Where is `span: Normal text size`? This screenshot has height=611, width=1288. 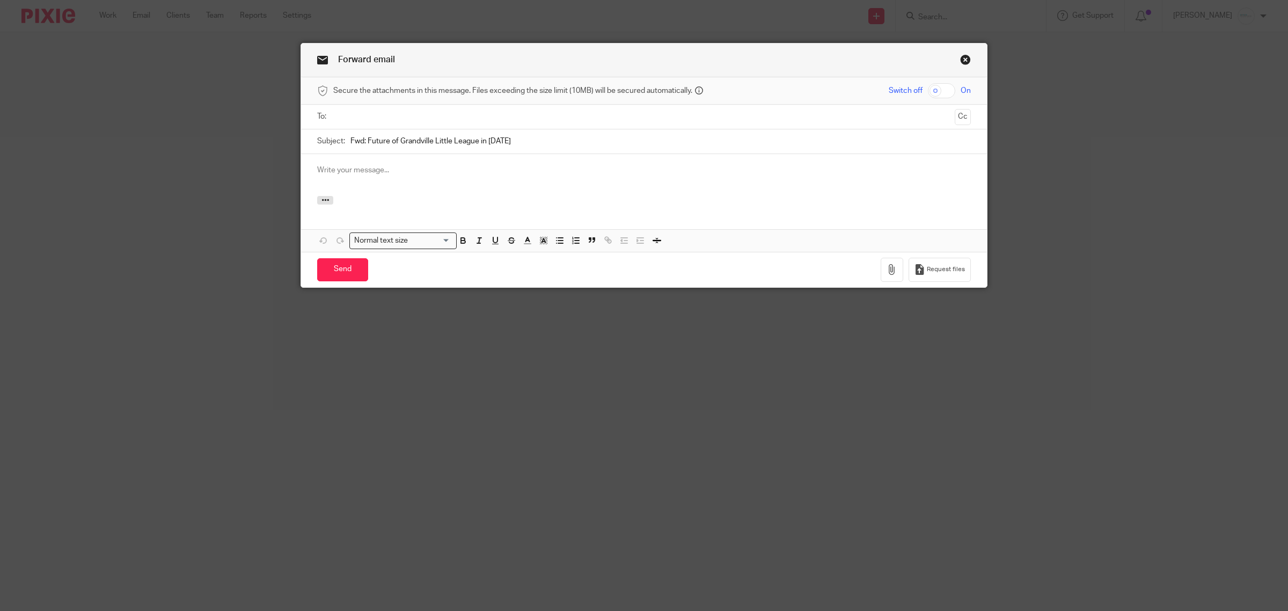
span: Normal text size is located at coordinates (381, 240).